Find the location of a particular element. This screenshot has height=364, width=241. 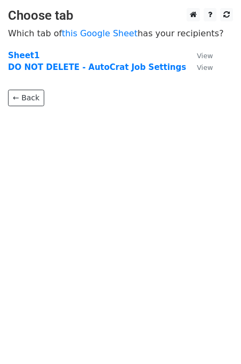

a: DO NOT DELETE - AutoCrat Job Settings is located at coordinates (97, 67).